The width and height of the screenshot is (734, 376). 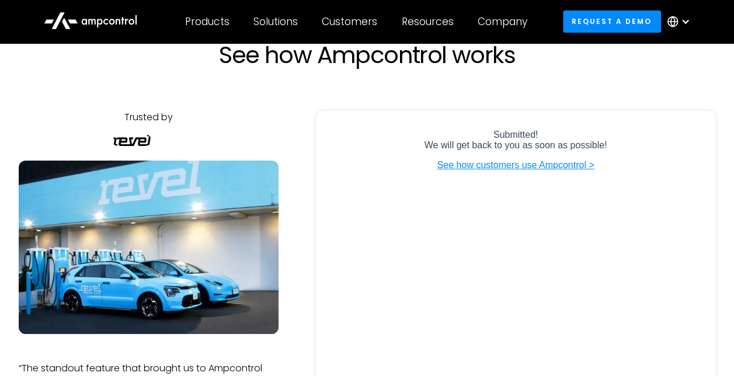 What do you see at coordinates (181, 35) in the screenshot?
I see `a: See how customers use Ampcontrol >` at bounding box center [181, 35].